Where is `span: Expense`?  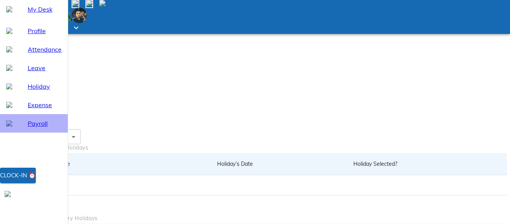
span: Expense is located at coordinates (45, 105).